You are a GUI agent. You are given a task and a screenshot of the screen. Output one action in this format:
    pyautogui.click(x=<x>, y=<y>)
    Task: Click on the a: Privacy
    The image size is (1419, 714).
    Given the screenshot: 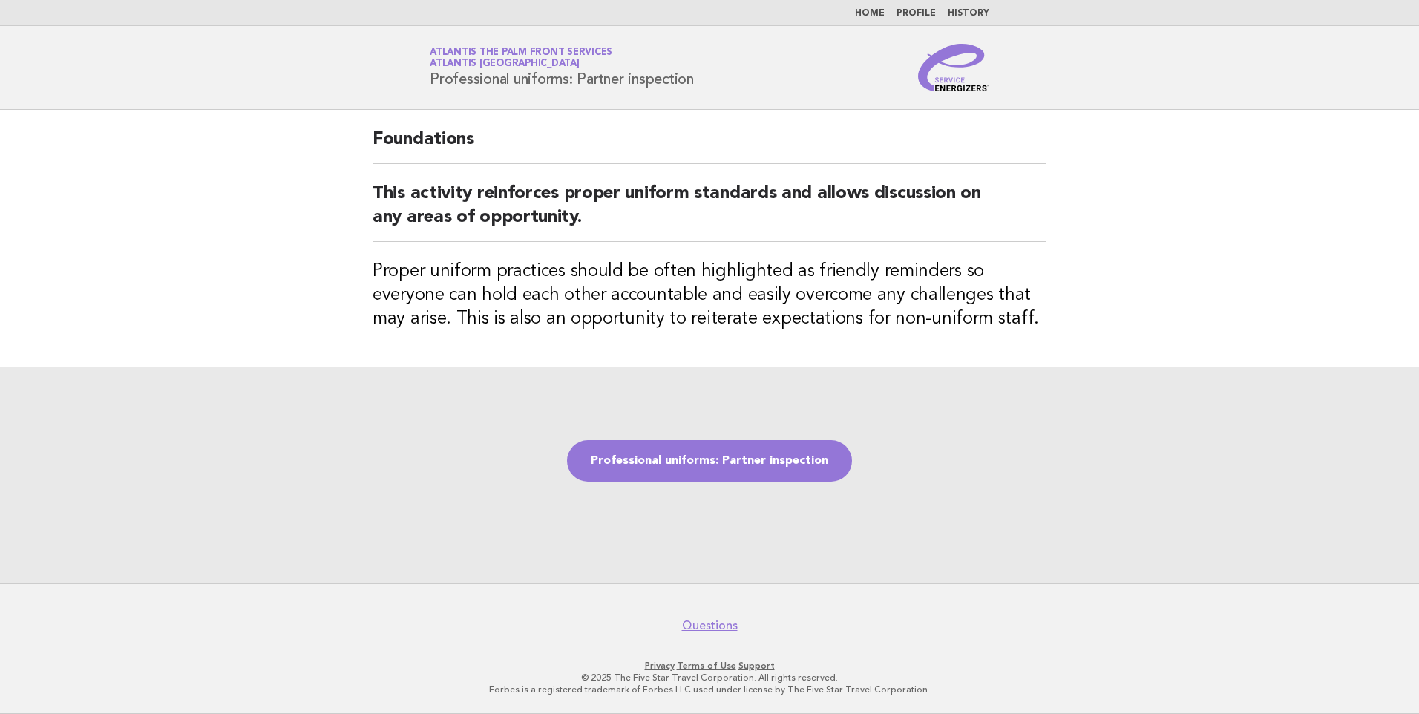 What is the action you would take?
    pyautogui.click(x=660, y=666)
    